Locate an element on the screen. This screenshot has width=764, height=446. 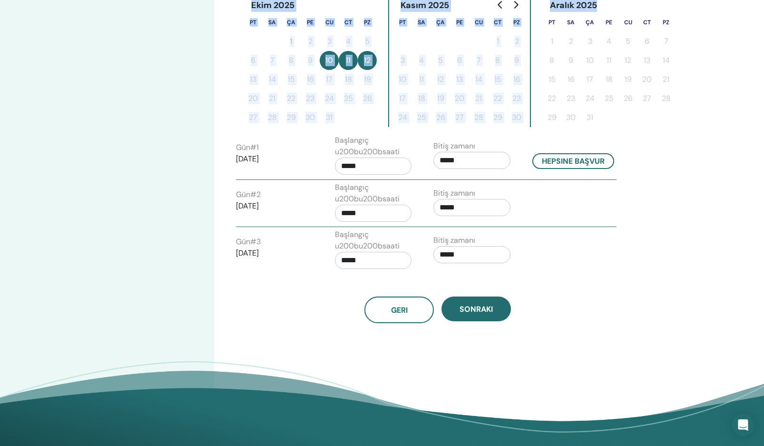
label: Gün # 2 is located at coordinates (248, 195).